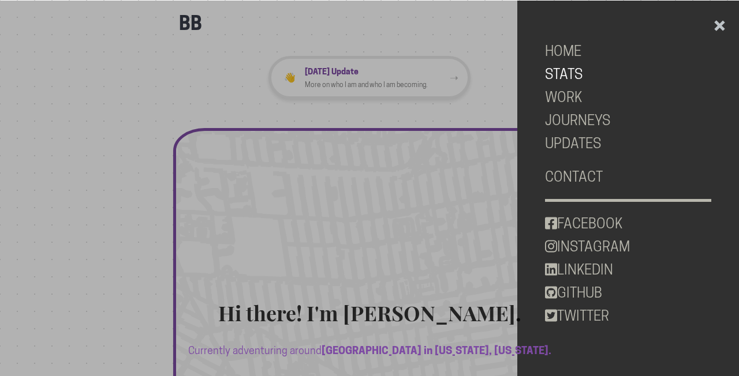 Image resolution: width=739 pixels, height=376 pixels. Describe the element at coordinates (628, 98) in the screenshot. I see `a: WORK` at that location.